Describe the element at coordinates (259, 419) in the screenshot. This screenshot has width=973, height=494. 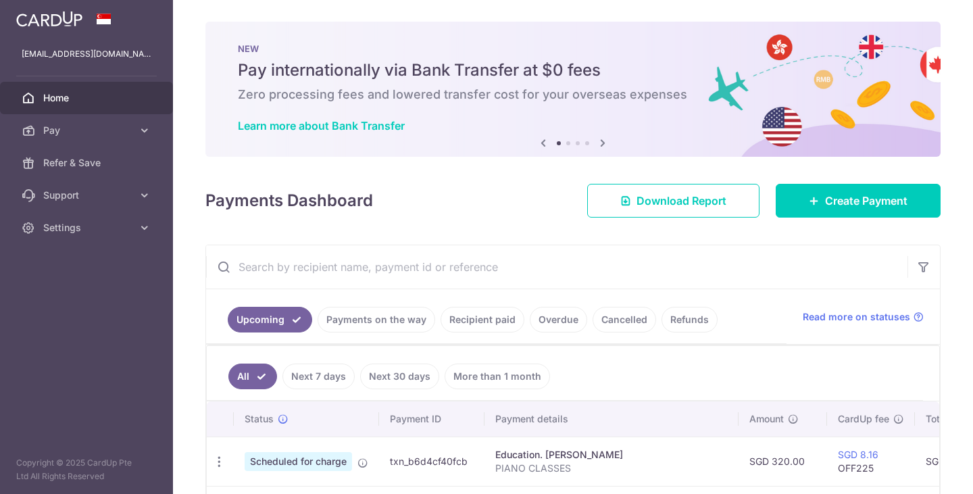
I see `span: Status` at that location.